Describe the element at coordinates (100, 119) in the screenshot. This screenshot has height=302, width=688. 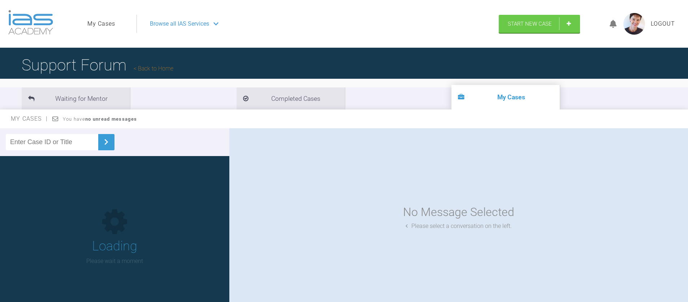
I see `span: You have` at that location.